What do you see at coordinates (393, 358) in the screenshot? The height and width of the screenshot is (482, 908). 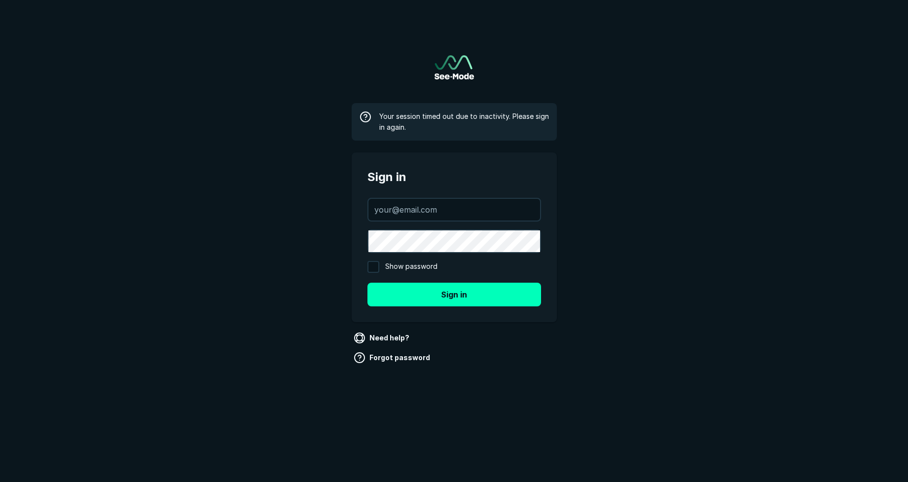 I see `a: Forgot password` at bounding box center [393, 358].